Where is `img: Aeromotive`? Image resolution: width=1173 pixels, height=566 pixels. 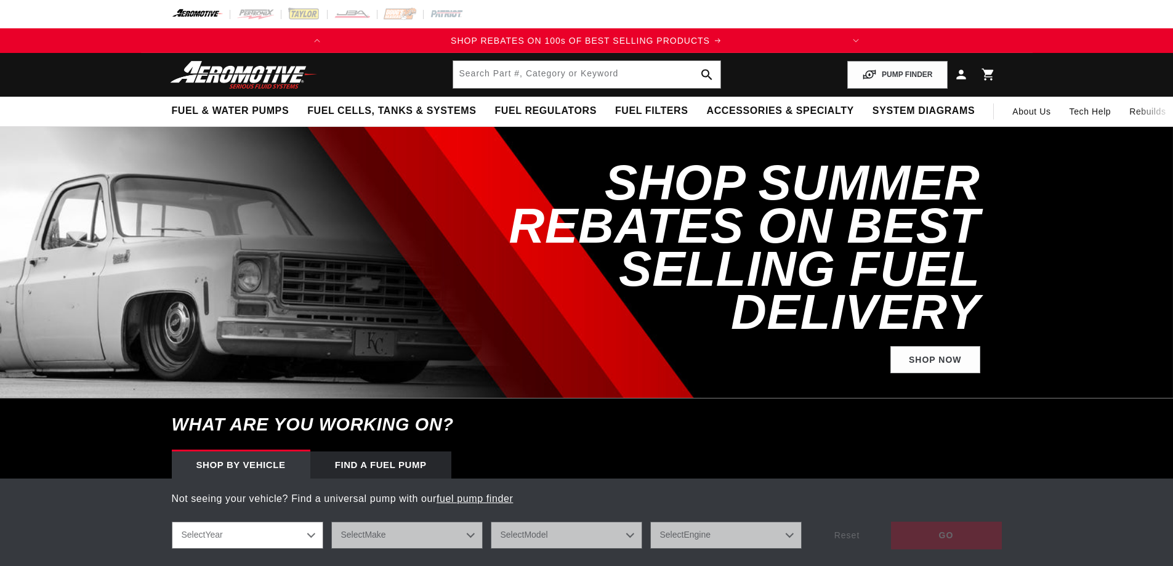 img: Aeromotive is located at coordinates (244, 75).